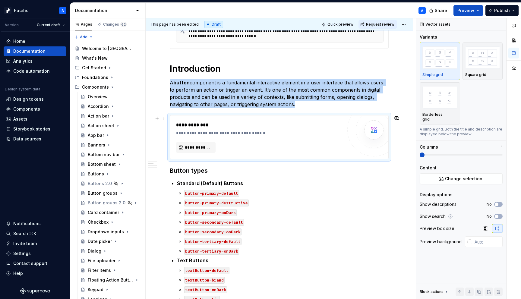 This screenshot has width=521, height=299. I want to click on a: Action bar, so click(110, 116).